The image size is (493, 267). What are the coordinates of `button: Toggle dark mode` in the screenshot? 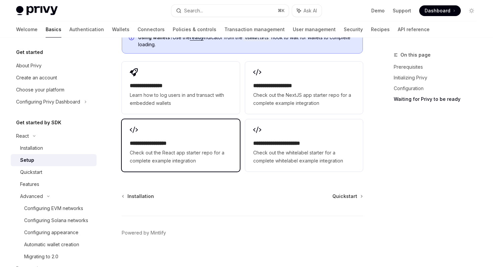 It's located at (472, 11).